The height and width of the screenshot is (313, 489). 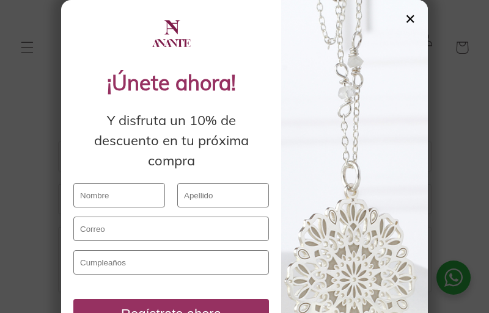 What do you see at coordinates (171, 34) in the screenshot?
I see `img: logo` at bounding box center [171, 34].